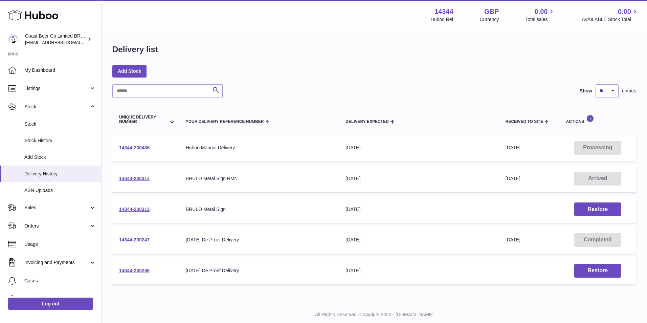  I want to click on span: Orders, so click(57, 226).